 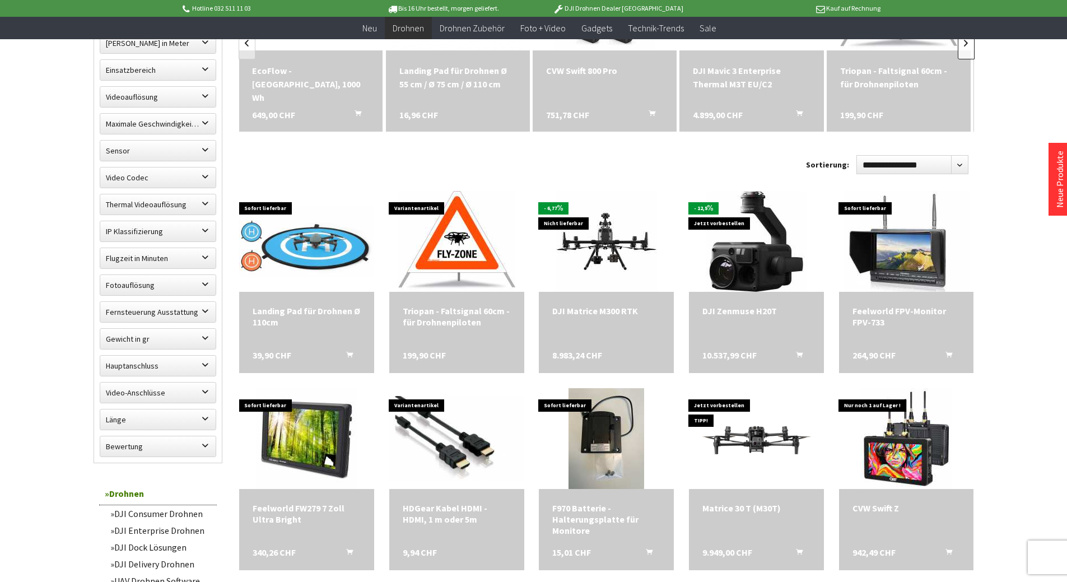 What do you see at coordinates (606, 241) in the screenshot?
I see `img: DJI Matrice M300 RTK` at bounding box center [606, 241].